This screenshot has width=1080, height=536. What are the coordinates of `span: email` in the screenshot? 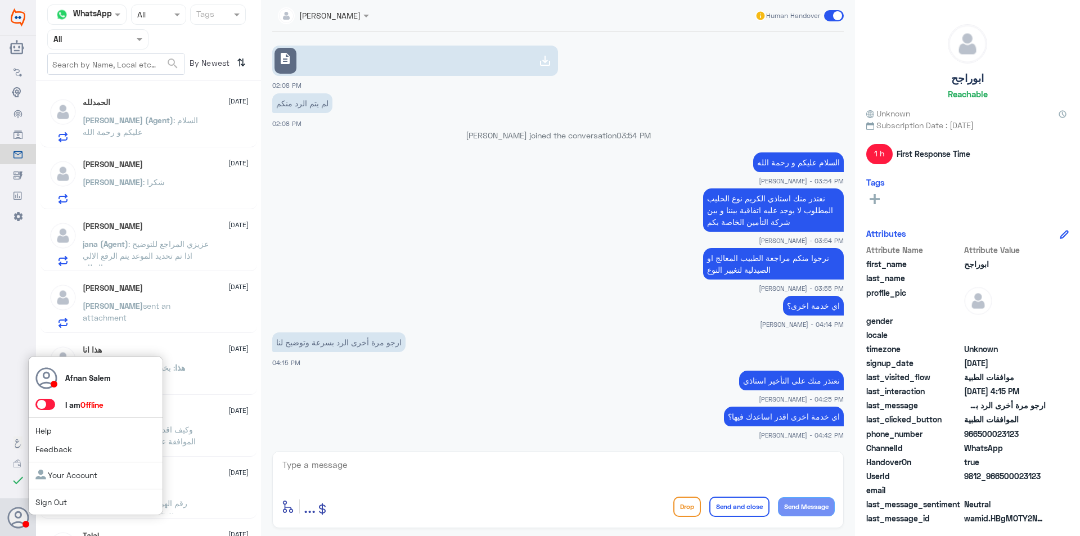 It's located at (914, 490).